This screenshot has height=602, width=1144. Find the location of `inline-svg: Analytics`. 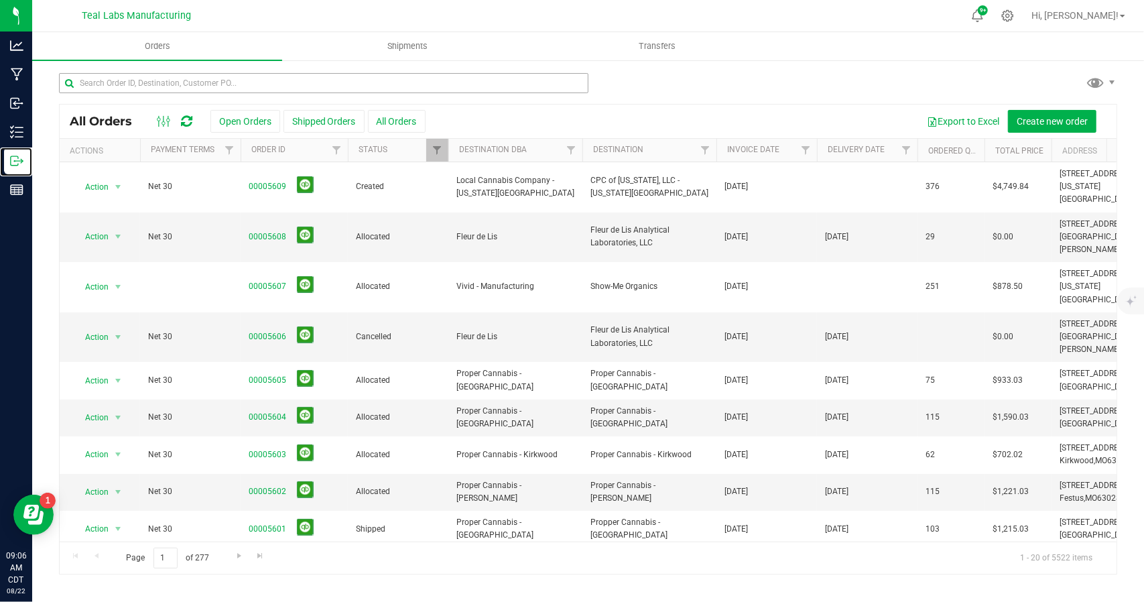

inline-svg: Analytics is located at coordinates (17, 46).